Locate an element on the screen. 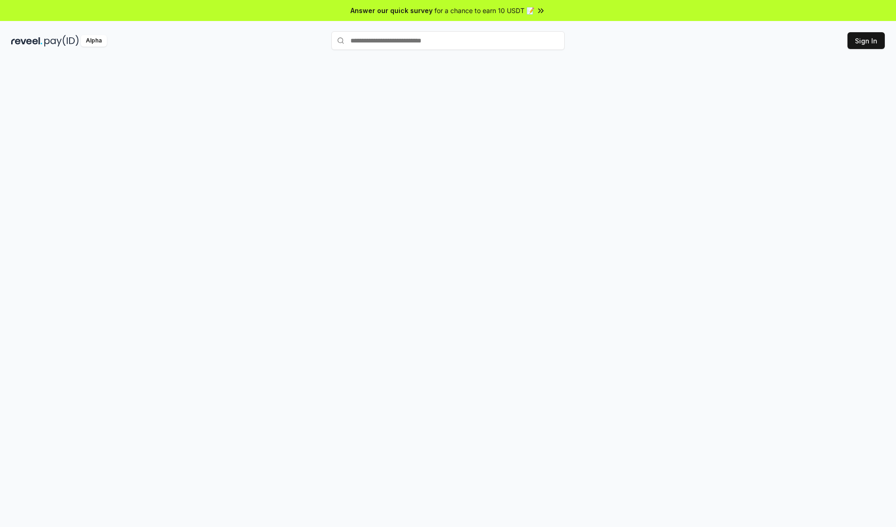  img: pay_id is located at coordinates (62, 41).